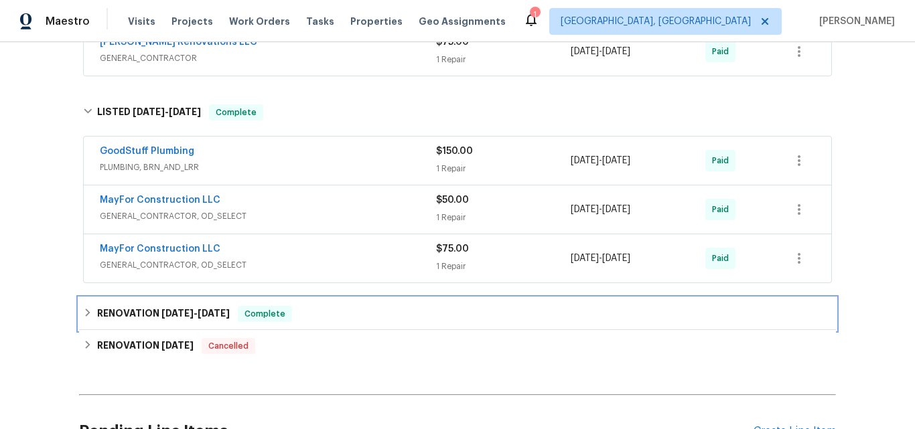 The image size is (915, 429). Describe the element at coordinates (192, 21) in the screenshot. I see `span: Projects` at that location.